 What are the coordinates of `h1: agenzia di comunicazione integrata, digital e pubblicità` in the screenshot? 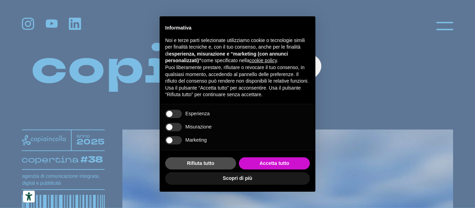 It's located at (63, 180).